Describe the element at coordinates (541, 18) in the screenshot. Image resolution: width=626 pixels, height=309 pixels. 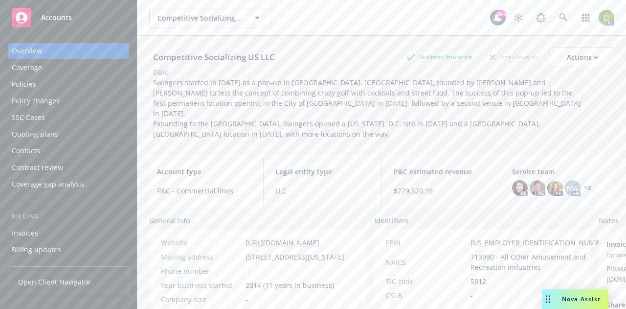
I see `a: Report a Bug` at that location.